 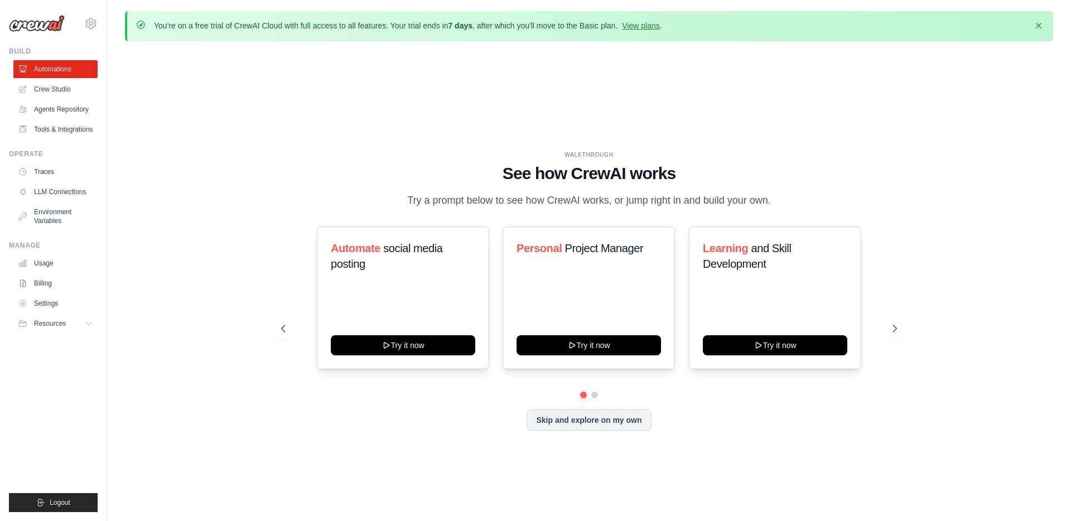 I want to click on div: Manage, so click(x=53, y=245).